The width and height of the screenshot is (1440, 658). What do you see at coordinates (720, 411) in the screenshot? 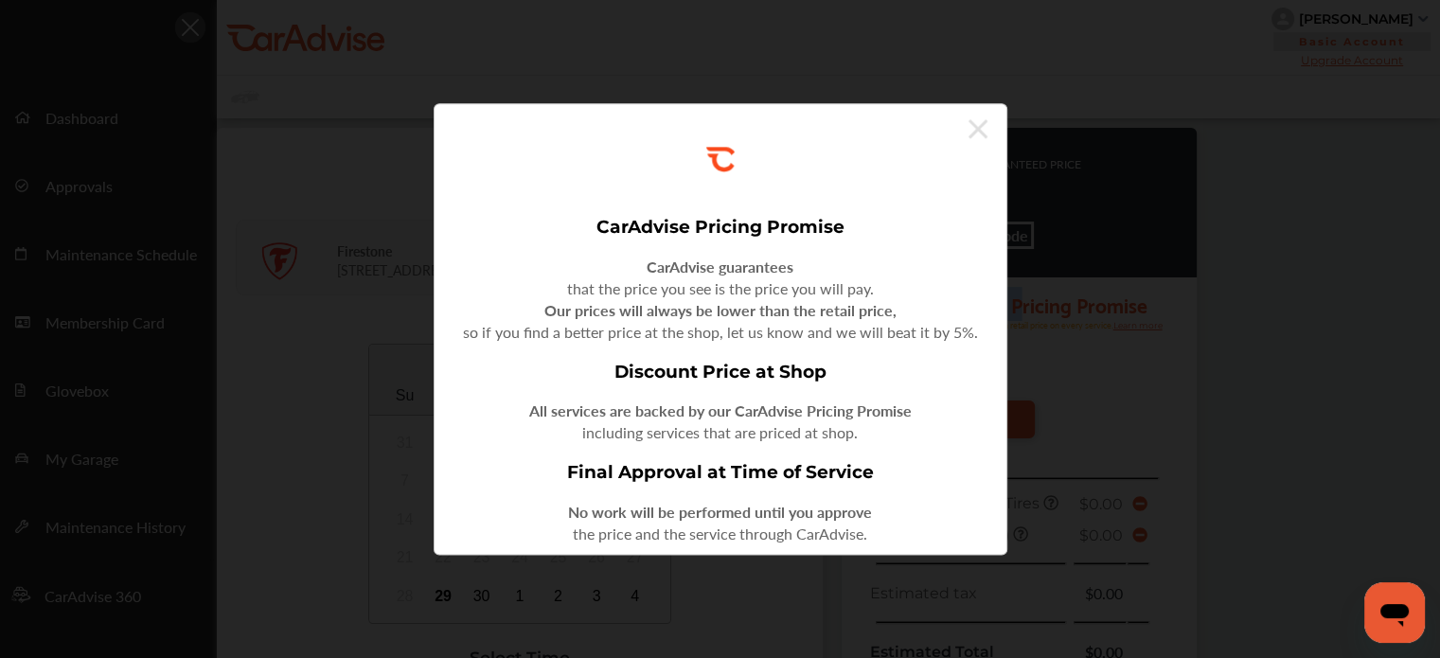
I see `strong: All services are backed by our CarAdvise Pricing Promise` at bounding box center [720, 411].